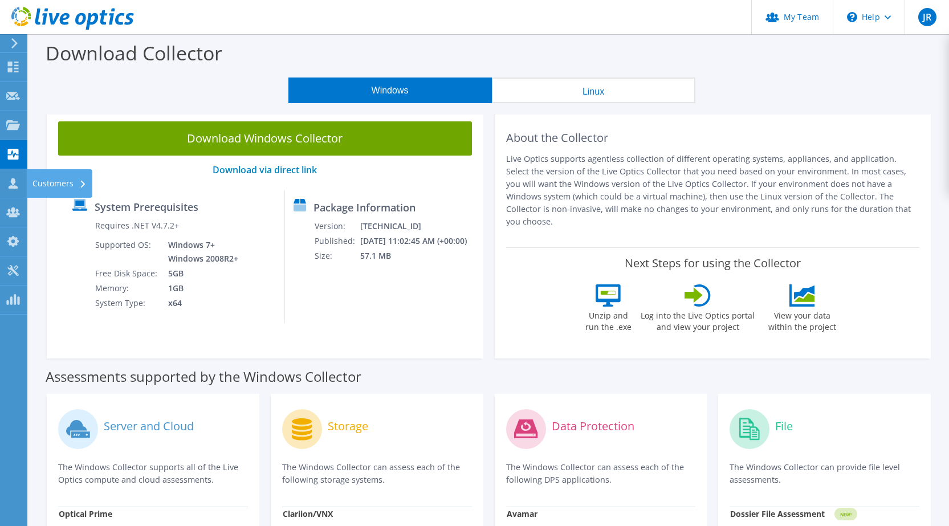 The width and height of the screenshot is (949, 526). Describe the element at coordinates (825, 474) in the screenshot. I see `p: The Windows Collector can provide file level assessments.` at that location.